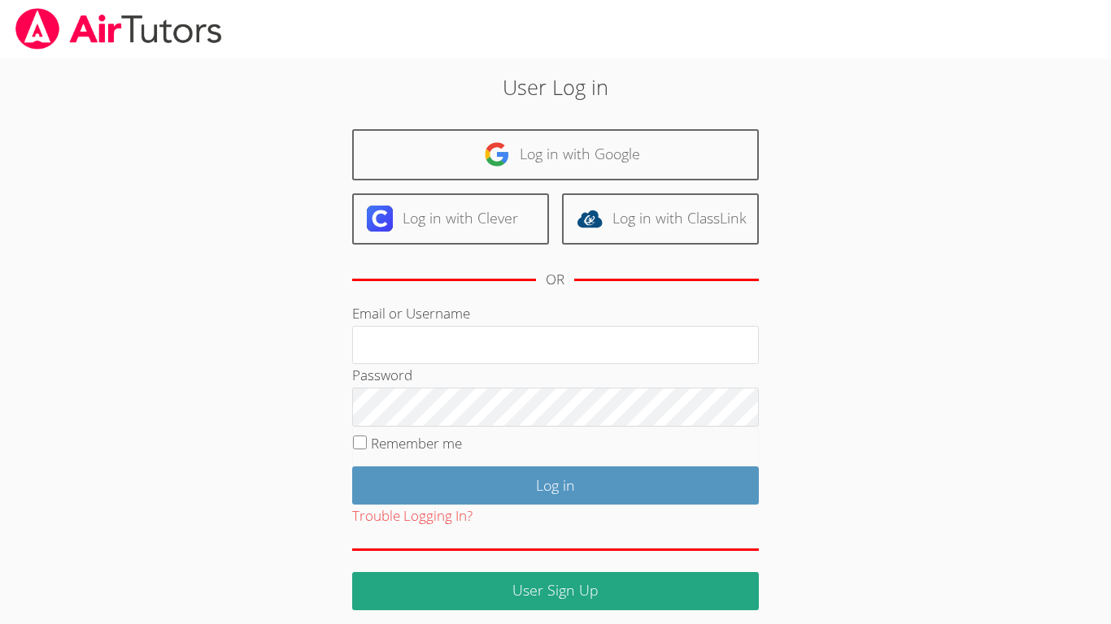 This screenshot has height=624, width=1111. I want to click on button: Trouble Logging In?, so click(412, 516).